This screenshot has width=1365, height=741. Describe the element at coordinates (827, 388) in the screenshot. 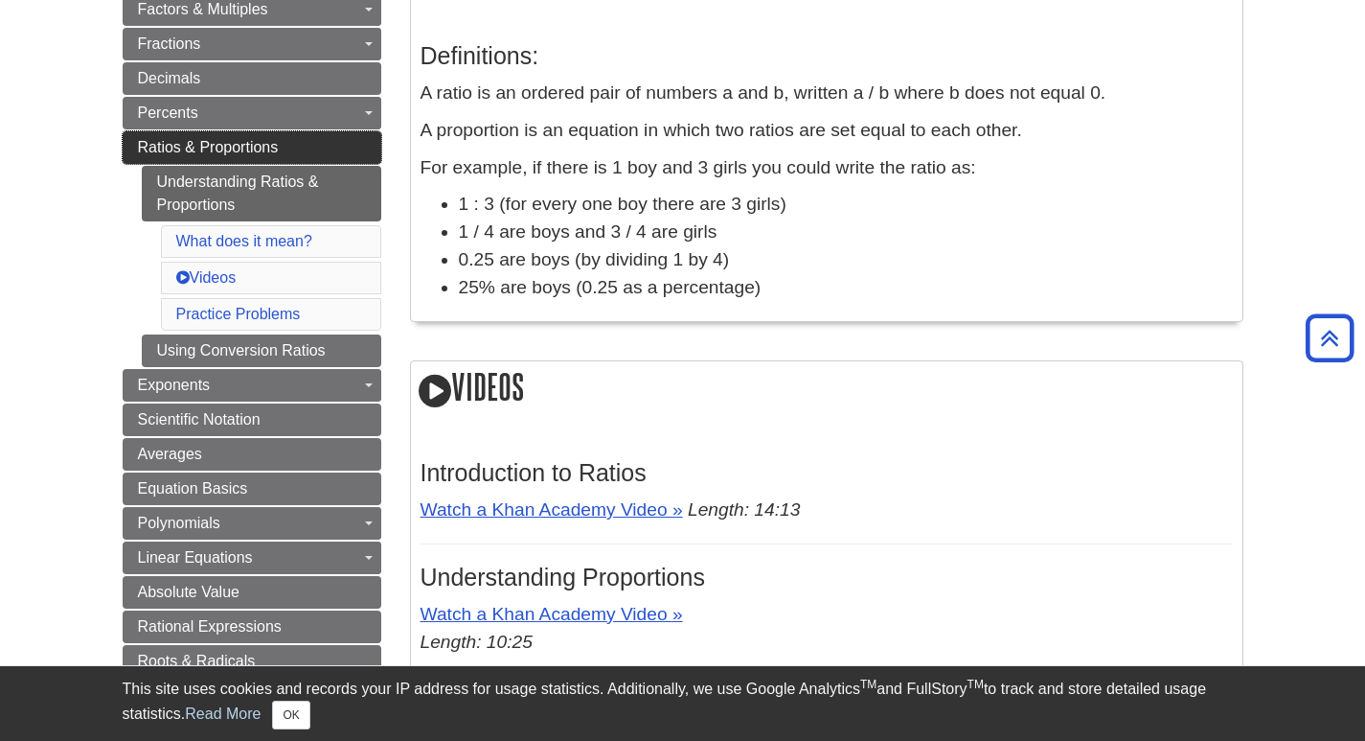

I see `h2: Videos` at that location.